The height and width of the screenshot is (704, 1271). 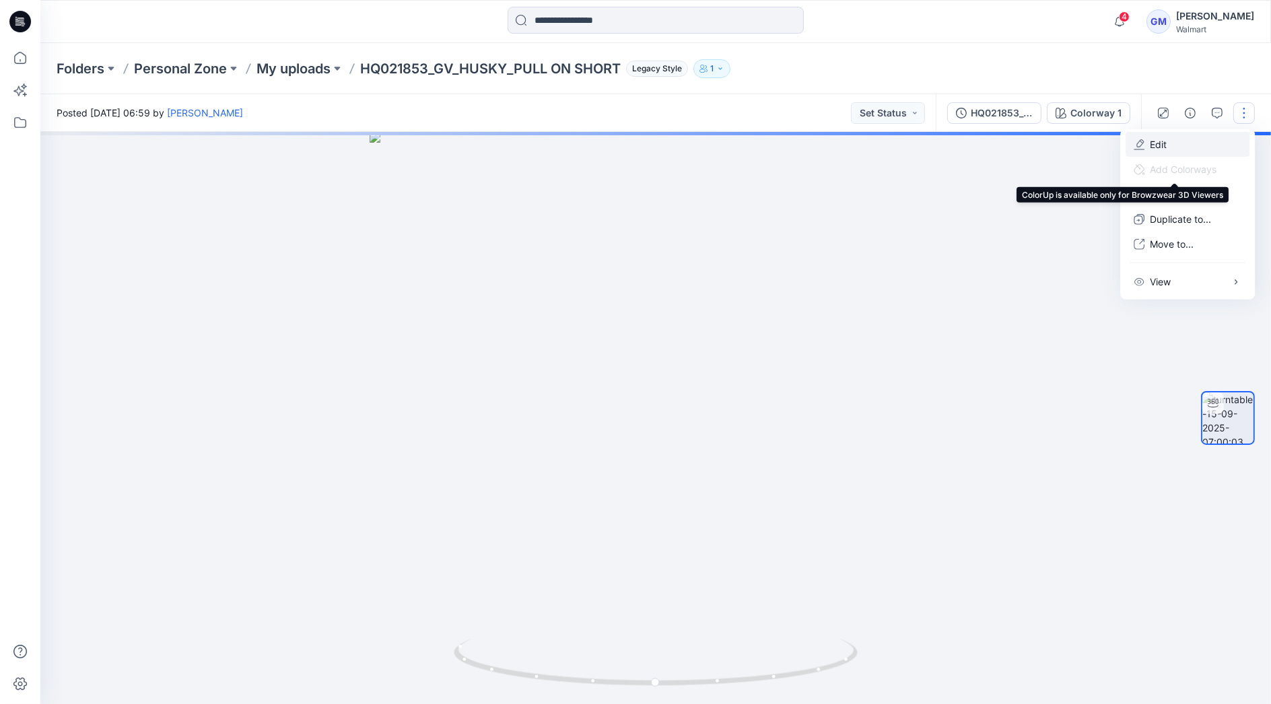 What do you see at coordinates (180, 69) in the screenshot?
I see `a: Personal Zone` at bounding box center [180, 69].